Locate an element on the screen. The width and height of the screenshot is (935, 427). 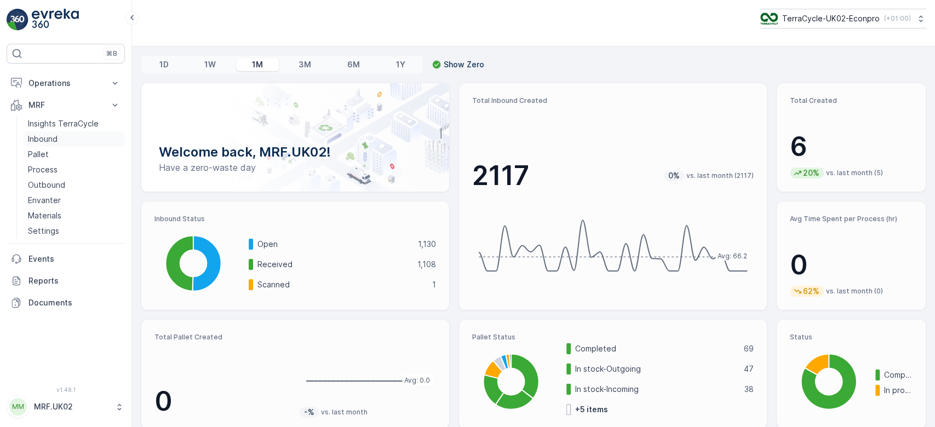
a: Events is located at coordinates (66, 259).